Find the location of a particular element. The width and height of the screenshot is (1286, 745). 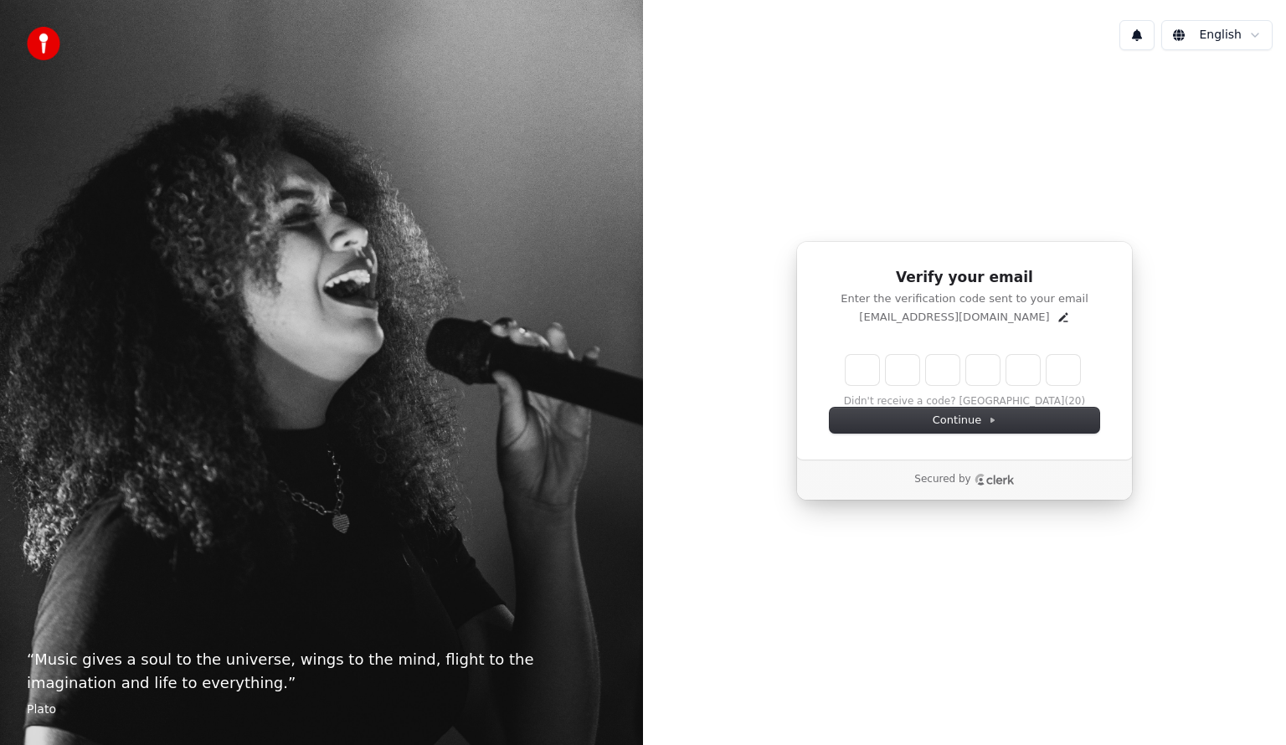

input: Digit 6 is located at coordinates (1063, 370).